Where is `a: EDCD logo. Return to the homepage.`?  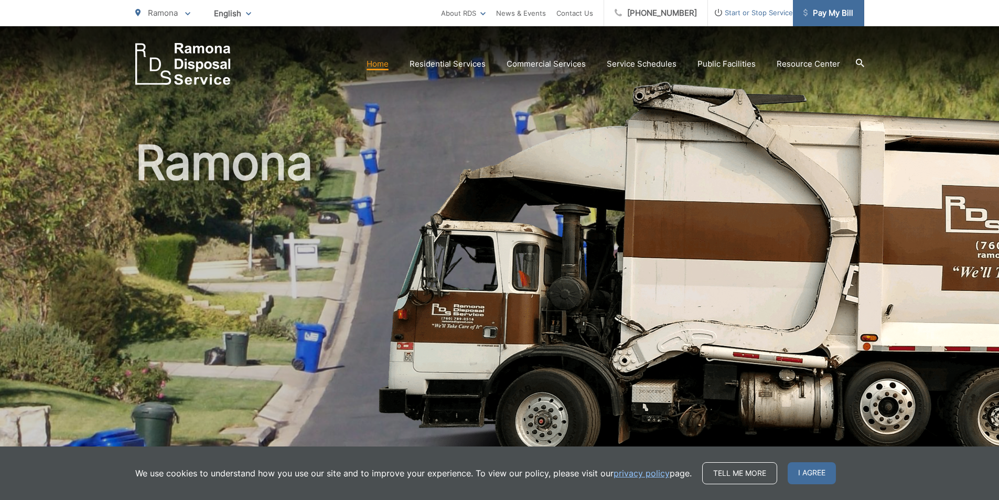 a: EDCD logo. Return to the homepage. is located at coordinates (183, 64).